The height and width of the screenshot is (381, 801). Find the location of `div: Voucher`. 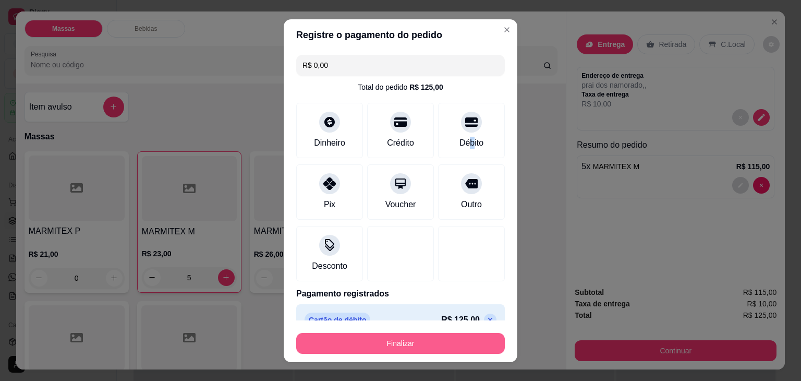

div: Voucher is located at coordinates (400, 204).